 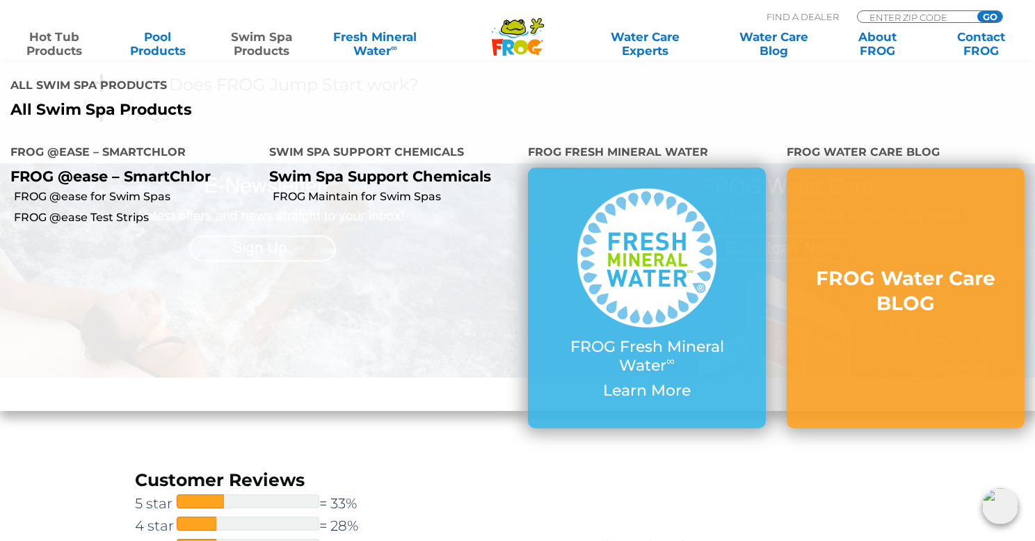 I want to click on p: Swim Spa Support Chemicals, so click(x=388, y=176).